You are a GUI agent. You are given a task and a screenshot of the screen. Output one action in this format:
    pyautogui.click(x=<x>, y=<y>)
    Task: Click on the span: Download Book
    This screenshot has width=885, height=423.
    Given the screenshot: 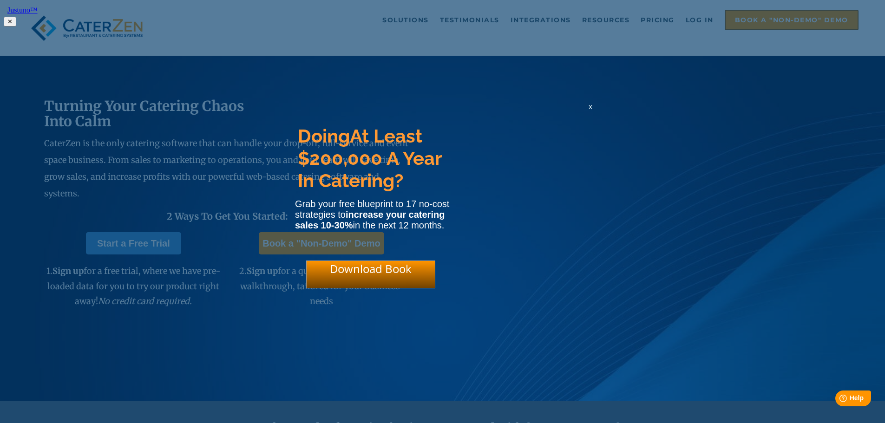 What is the action you would take?
    pyautogui.click(x=371, y=269)
    